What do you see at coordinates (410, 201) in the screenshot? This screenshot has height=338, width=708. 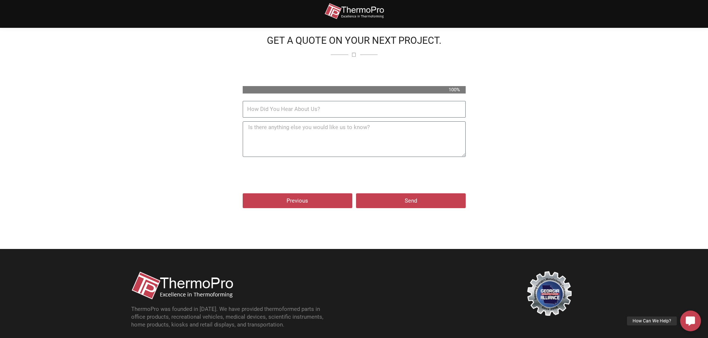 I see `span: Send` at bounding box center [410, 201].